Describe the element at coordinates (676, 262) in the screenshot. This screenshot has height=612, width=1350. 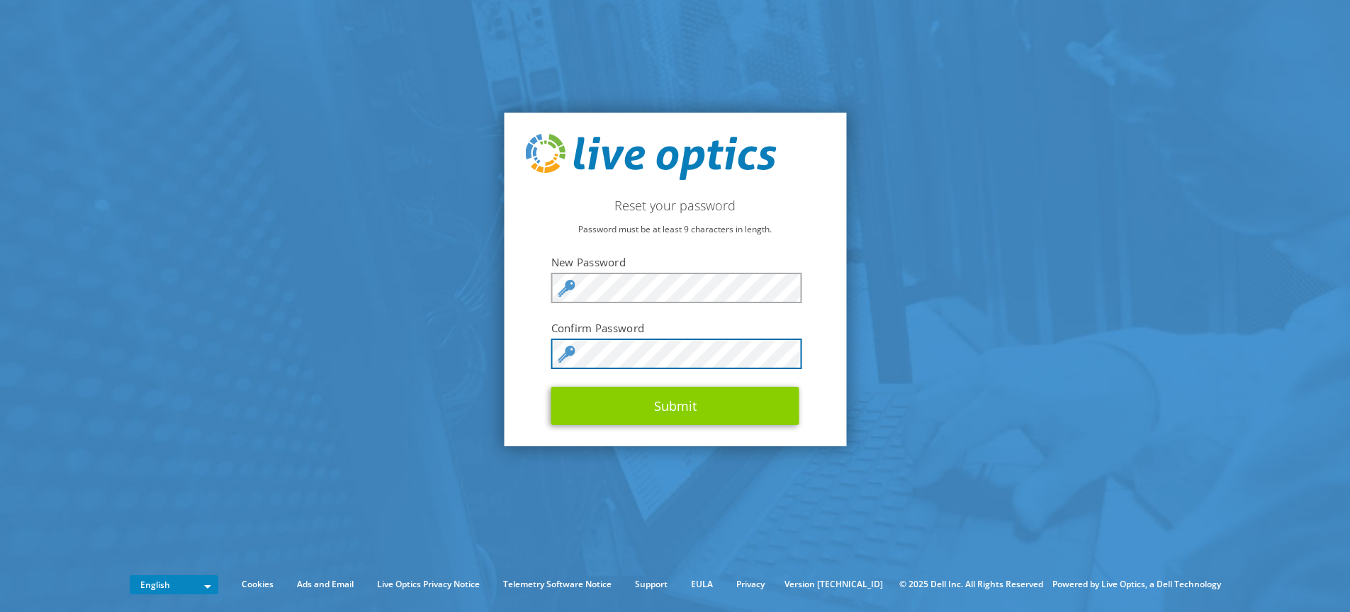
I see `label: New Password` at that location.